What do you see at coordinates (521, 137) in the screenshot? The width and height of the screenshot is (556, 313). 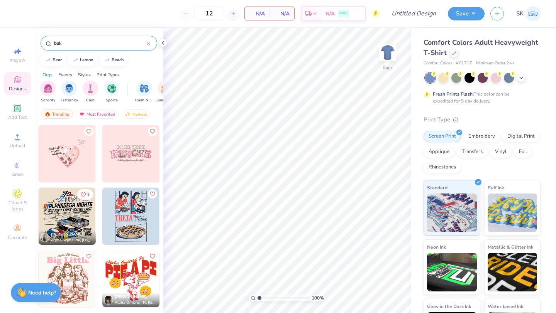 I see `div: Digital Print` at bounding box center [521, 137].